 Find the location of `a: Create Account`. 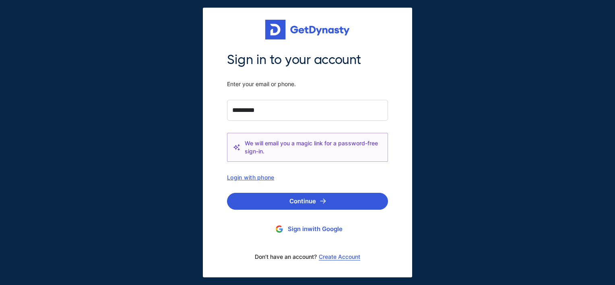

a: Create Account is located at coordinates (339, 257).